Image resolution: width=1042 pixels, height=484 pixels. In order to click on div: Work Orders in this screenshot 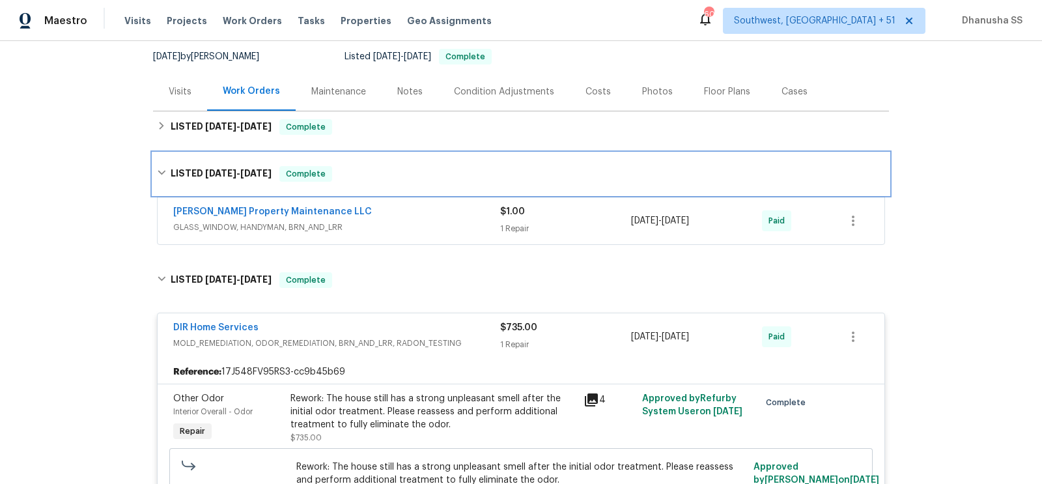, I will do `click(251, 91)`.